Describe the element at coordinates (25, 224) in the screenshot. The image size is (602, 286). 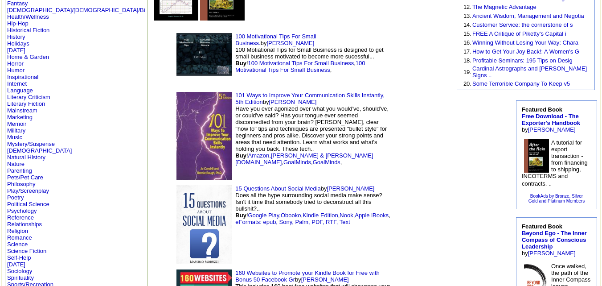
I see `a: Relationships` at that location.